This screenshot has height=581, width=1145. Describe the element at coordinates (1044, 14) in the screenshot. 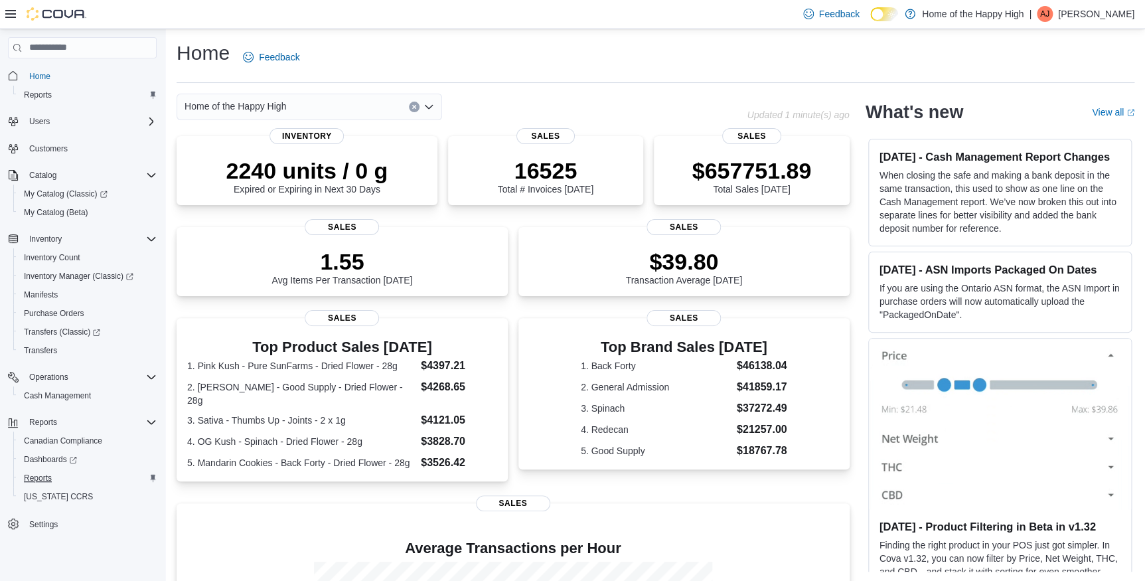

I see `span: AJ` at that location.